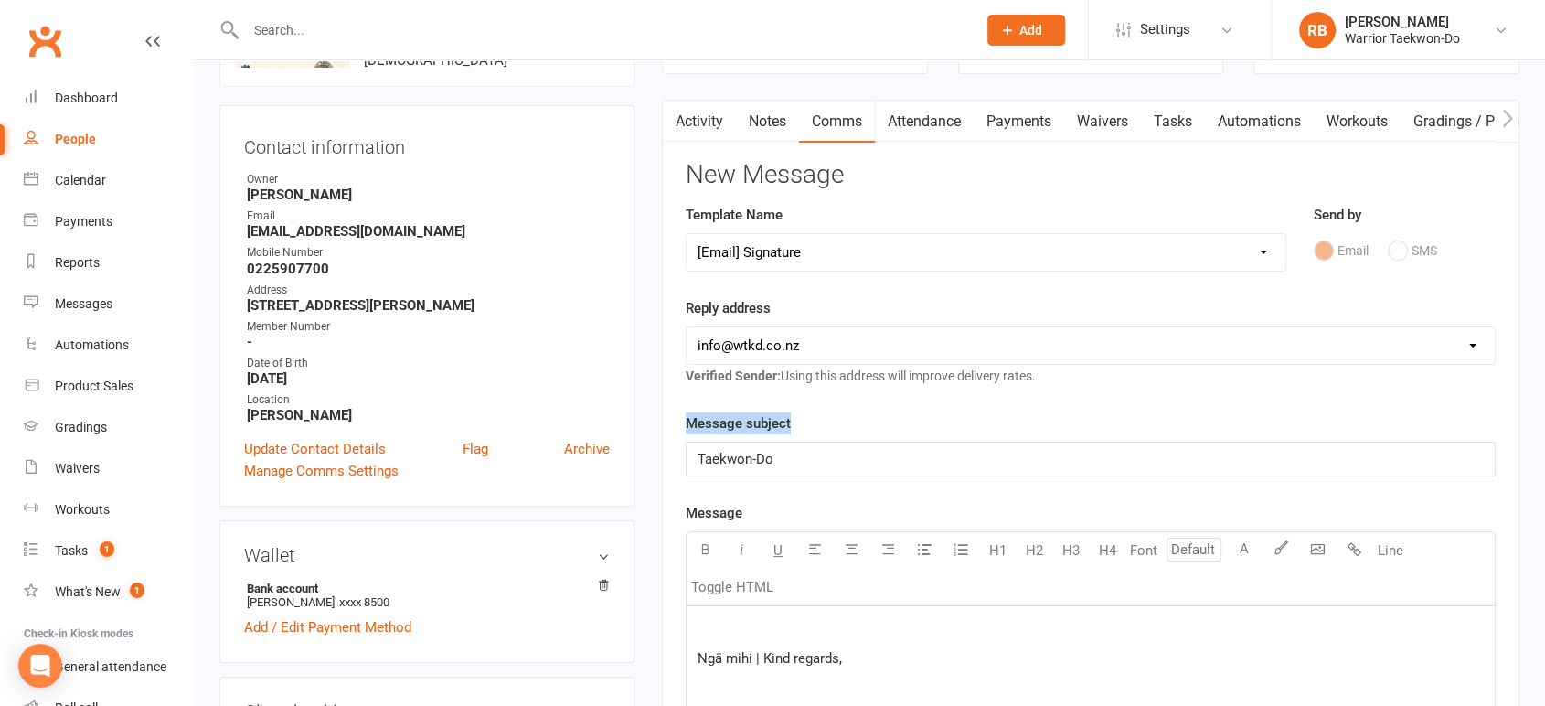 The height and width of the screenshot is (706, 1545). Describe the element at coordinates (1034, 550) in the screenshot. I see `button: H2` at that location.